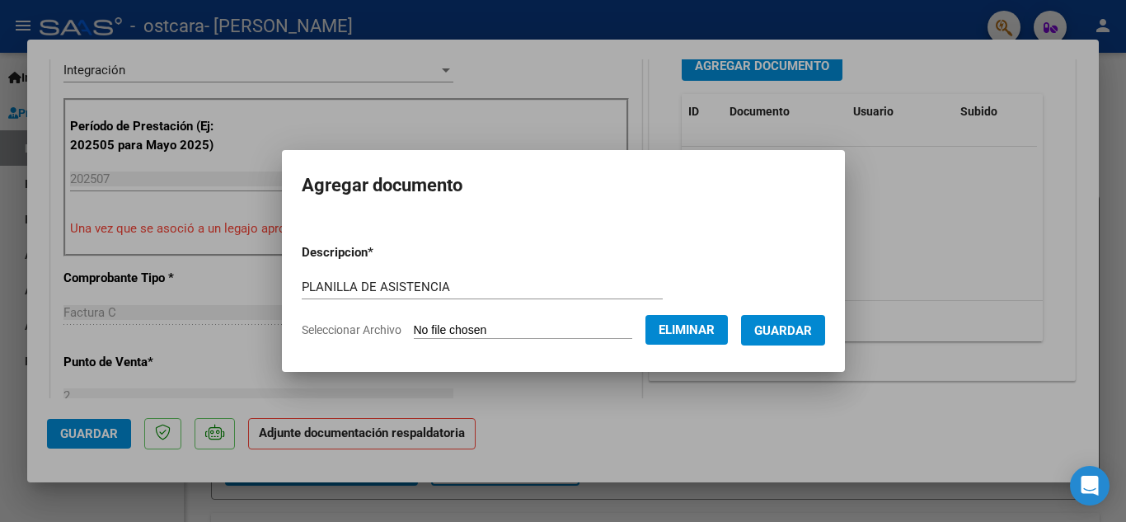 The width and height of the screenshot is (1126, 522). What do you see at coordinates (783, 331) in the screenshot?
I see `span: Guardar` at bounding box center [783, 331].